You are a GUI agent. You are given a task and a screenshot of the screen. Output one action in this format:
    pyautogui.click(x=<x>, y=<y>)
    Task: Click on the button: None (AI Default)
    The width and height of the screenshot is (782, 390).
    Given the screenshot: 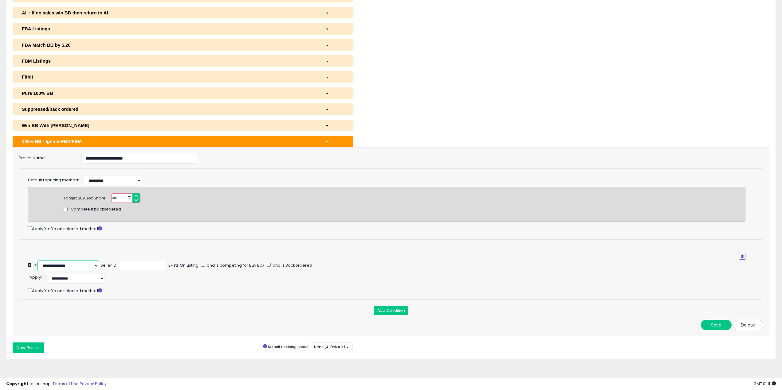 What is the action you would take?
    pyautogui.click(x=331, y=347)
    